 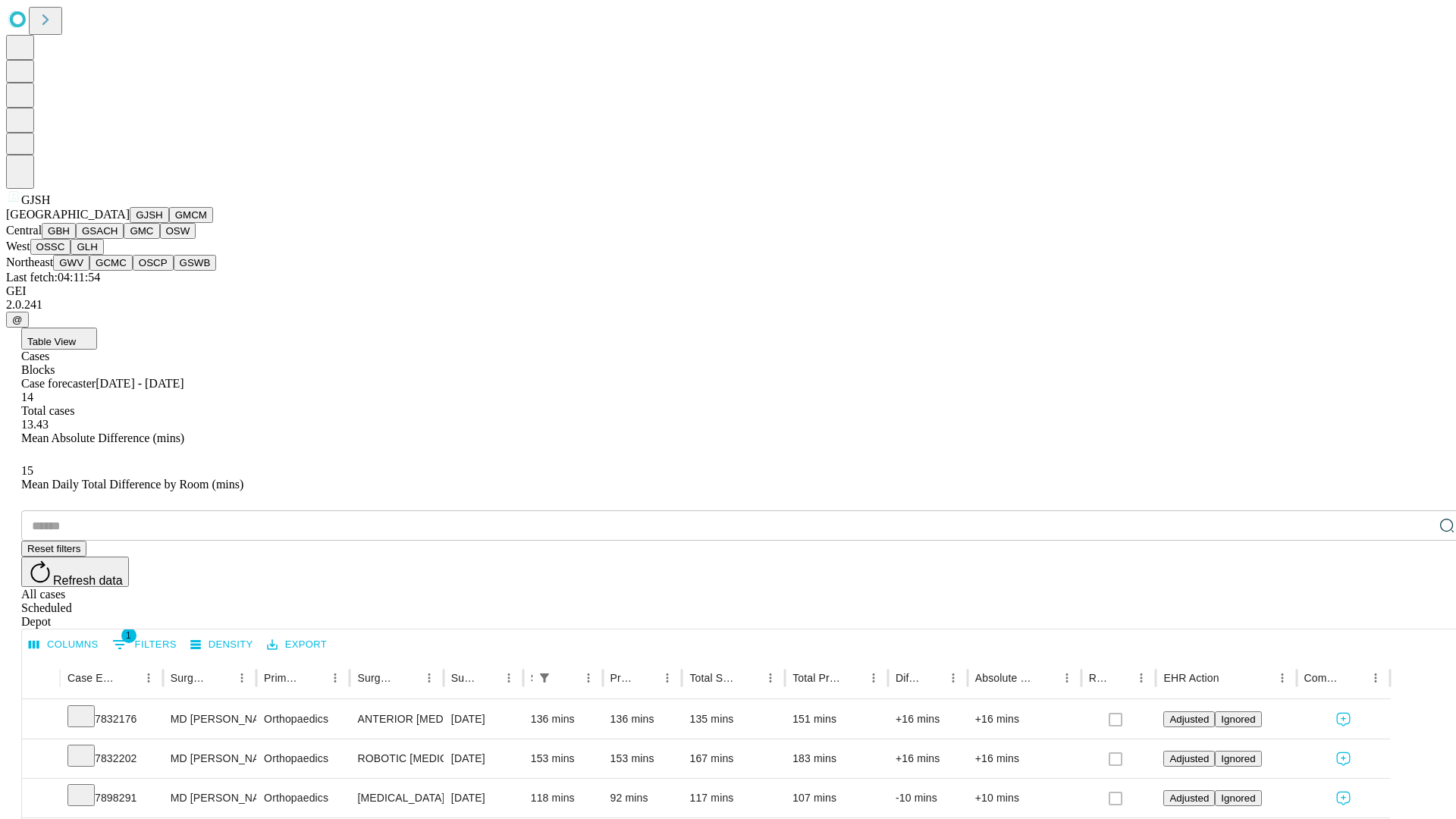 What do you see at coordinates (35, 423) in the screenshot?
I see `span: 13.43` at bounding box center [35, 423].